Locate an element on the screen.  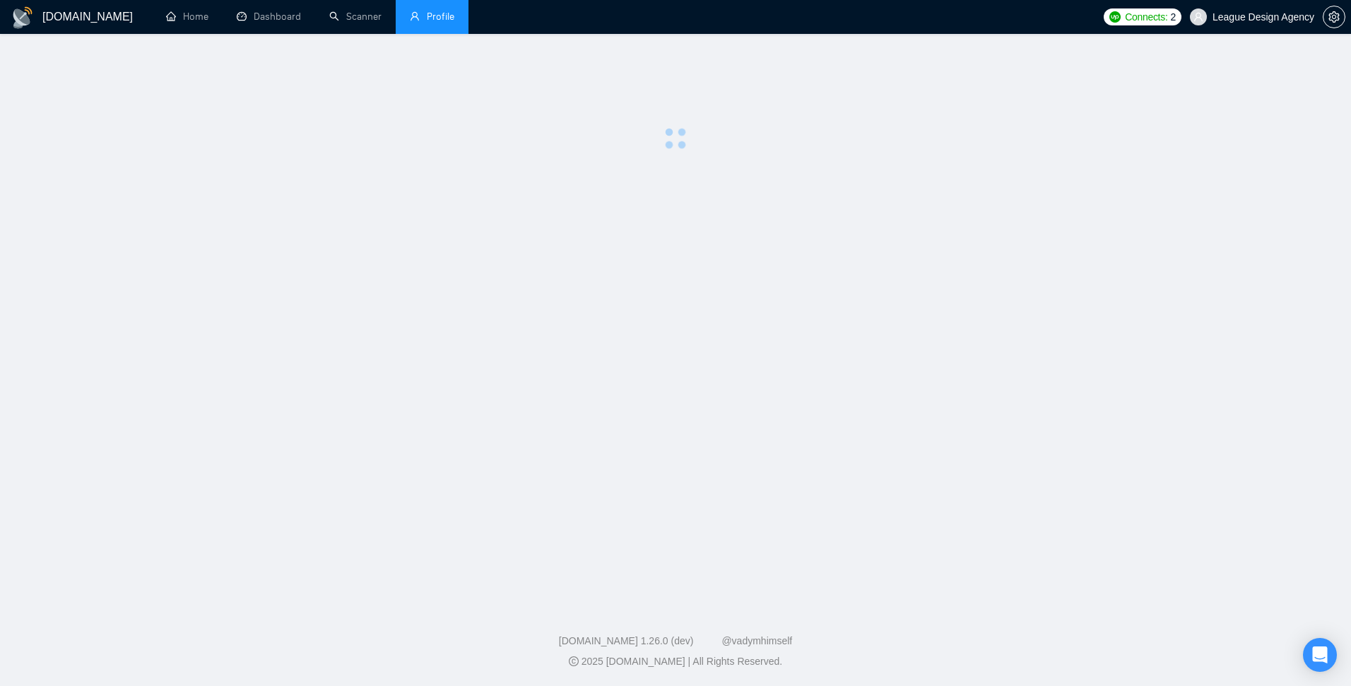
div: Open Intercom Messenger is located at coordinates (1320, 655).